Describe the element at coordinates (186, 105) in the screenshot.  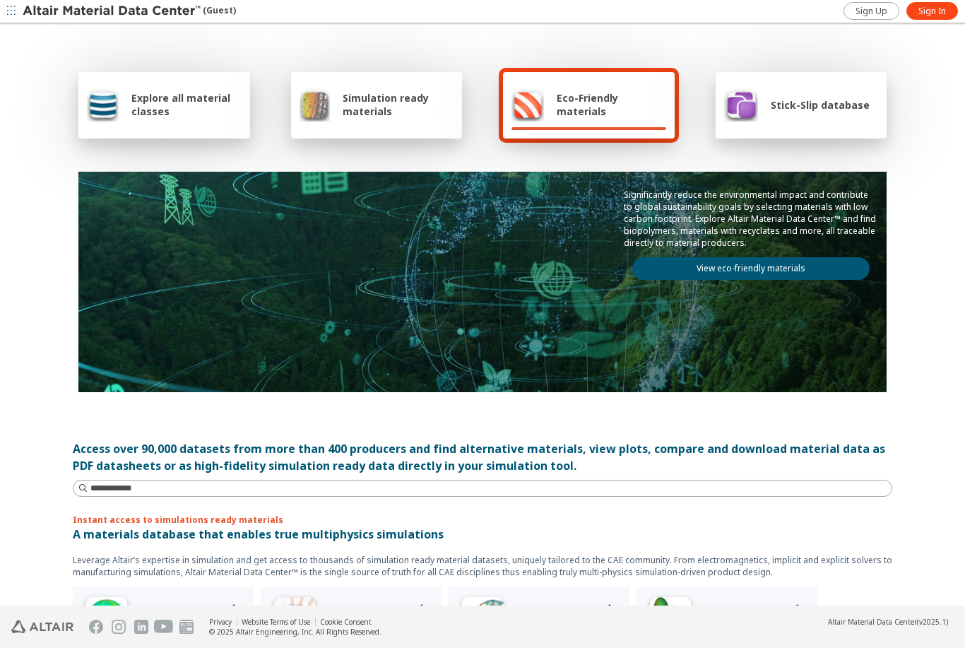
I see `span: Explore all material classes` at that location.